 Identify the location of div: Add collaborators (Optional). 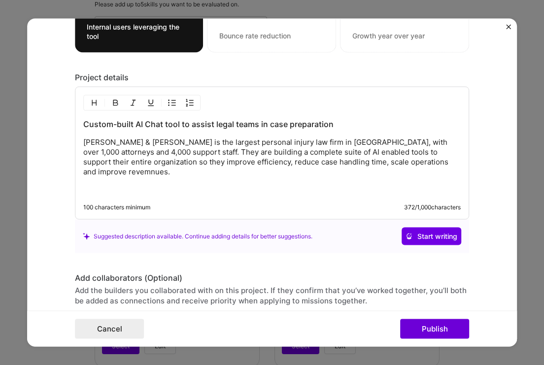
(272, 278).